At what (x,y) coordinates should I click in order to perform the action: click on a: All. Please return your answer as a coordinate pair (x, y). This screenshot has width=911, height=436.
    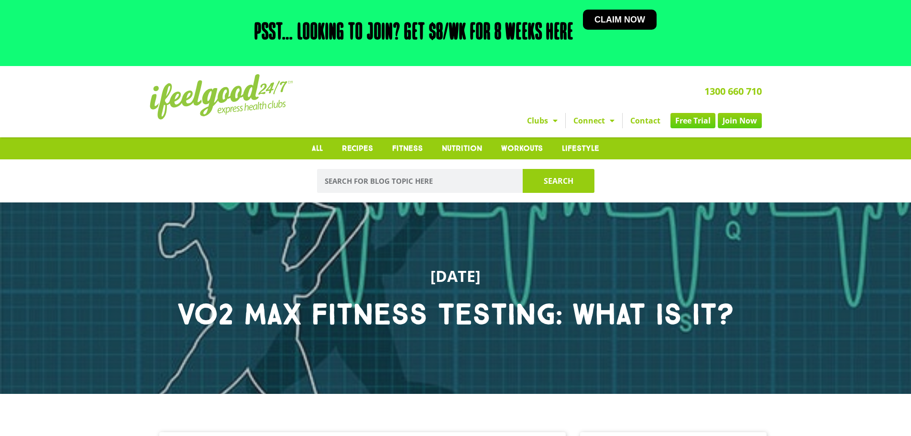
    Looking at the image, I should click on (317, 148).